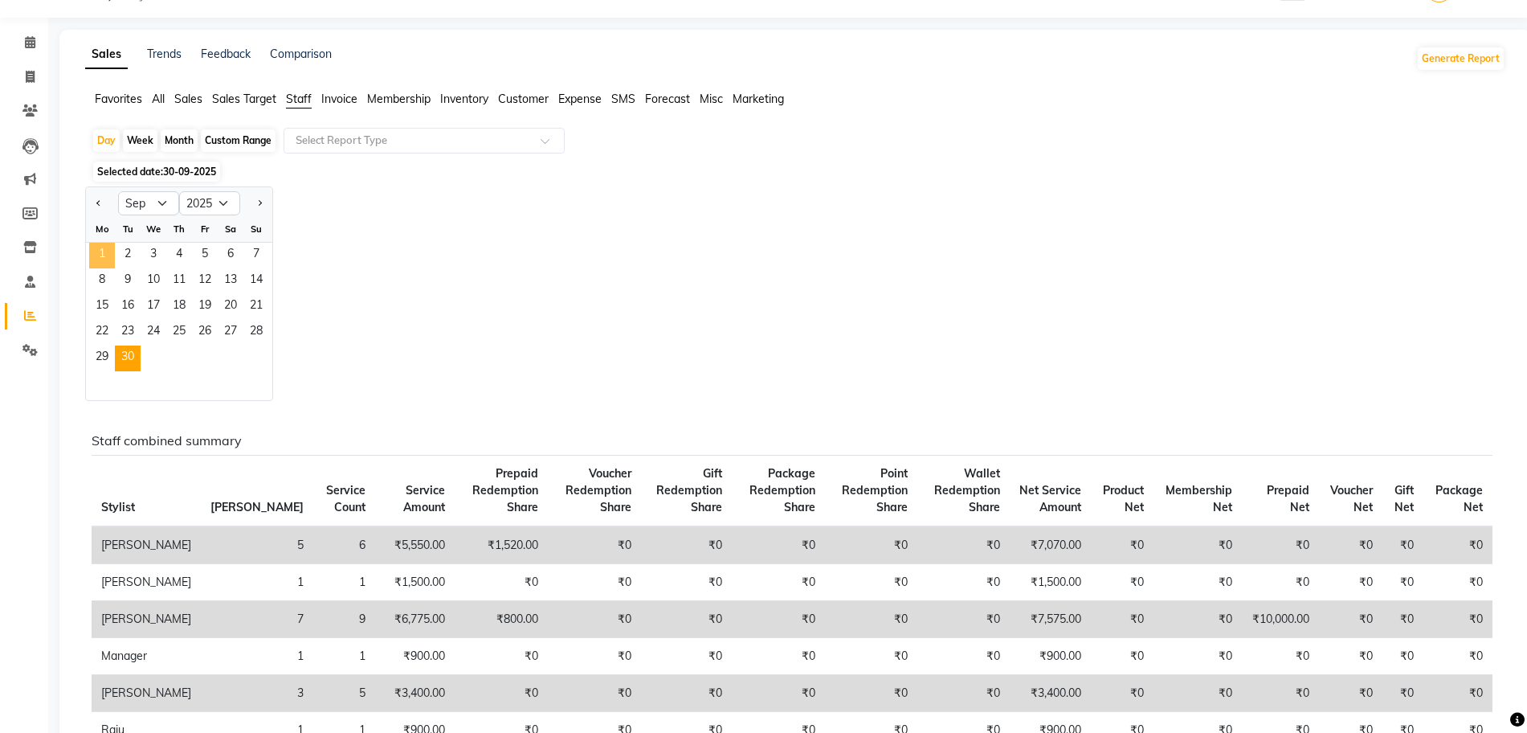 This screenshot has width=1527, height=733. I want to click on div: Tuesday, September 23, 2025, so click(128, 333).